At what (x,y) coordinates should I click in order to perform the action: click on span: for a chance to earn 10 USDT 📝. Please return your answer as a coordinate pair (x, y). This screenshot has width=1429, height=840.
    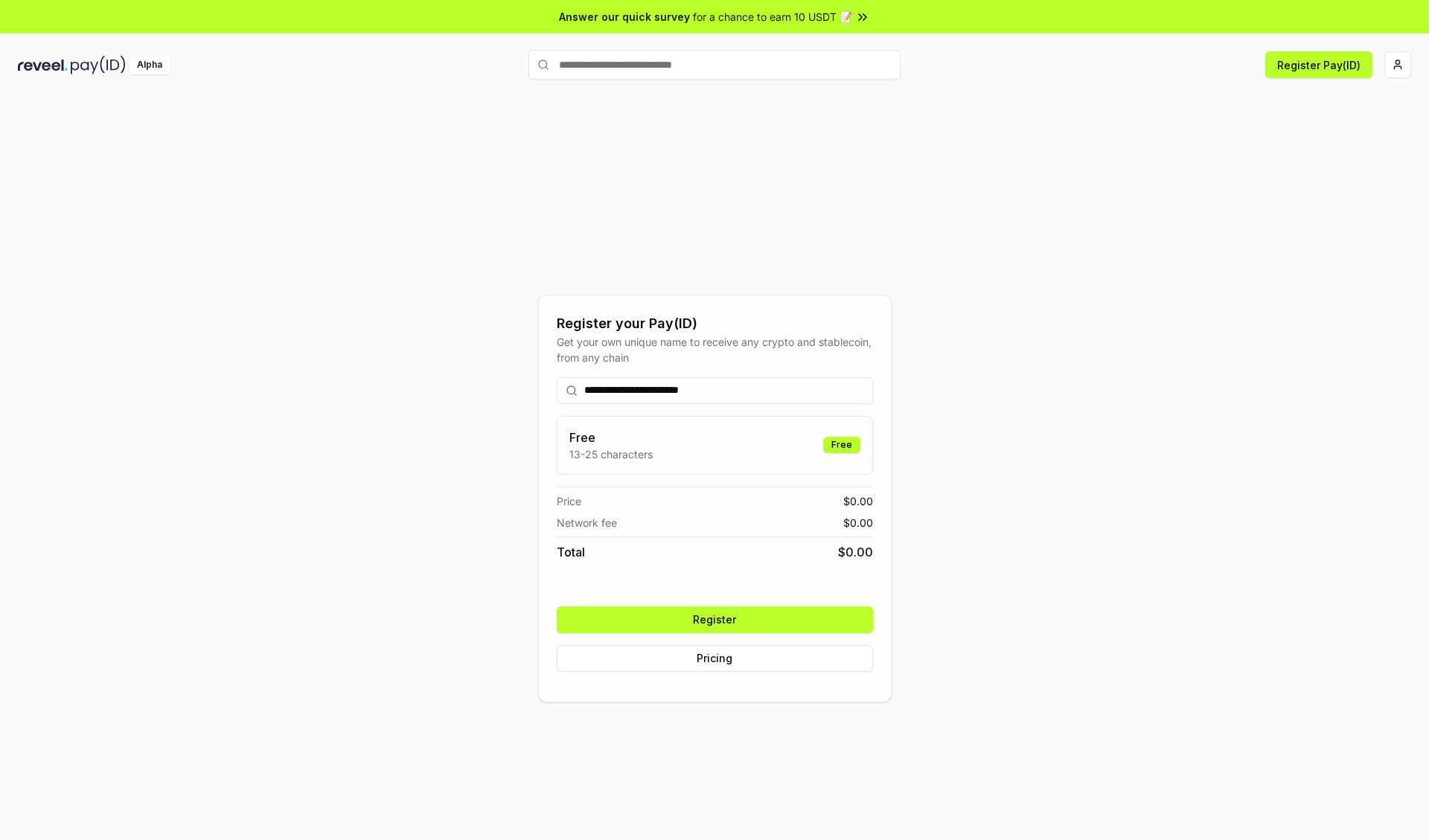
    Looking at the image, I should click on (773, 16).